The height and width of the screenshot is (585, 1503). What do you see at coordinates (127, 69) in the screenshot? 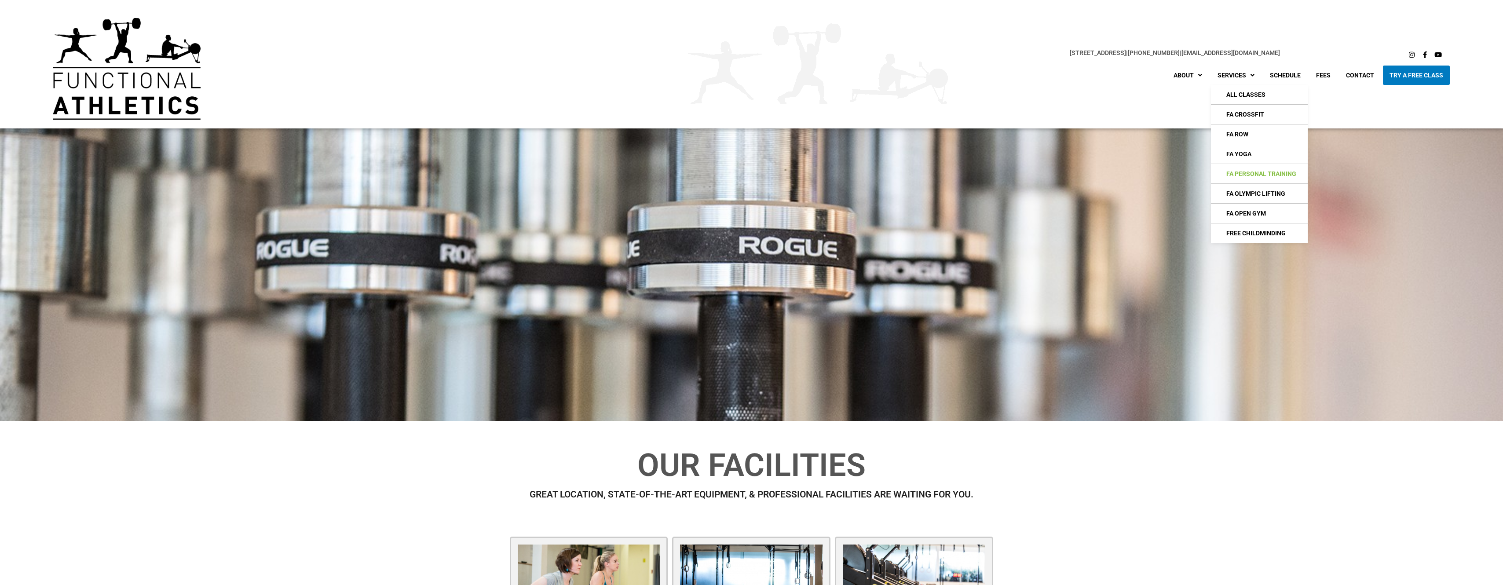
I see `img: default-logo` at bounding box center [127, 69].